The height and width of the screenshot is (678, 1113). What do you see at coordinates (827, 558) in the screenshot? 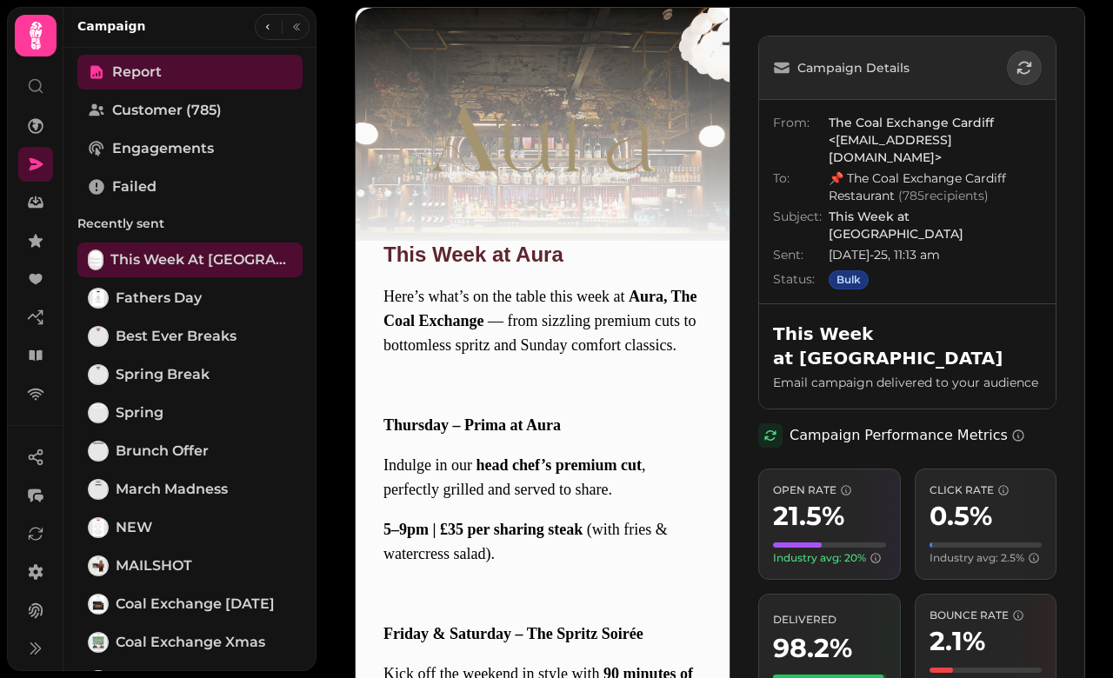
I see `span: Industry avg: 20%` at bounding box center [827, 558].